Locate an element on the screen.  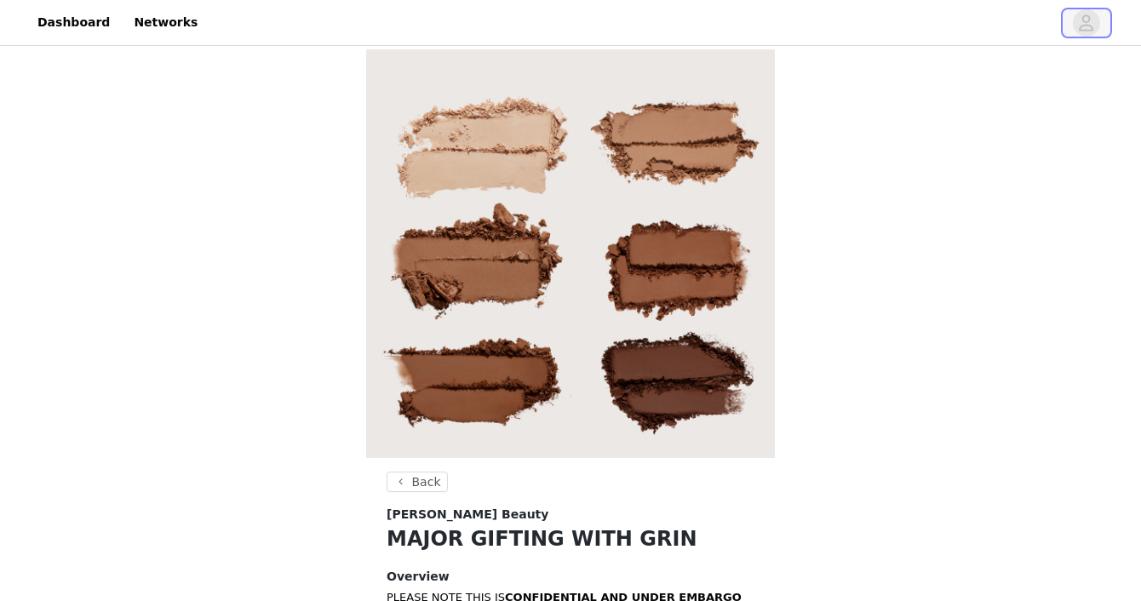
h1: MAJOR GIFTING WITH GRIN is located at coordinates (570, 539).